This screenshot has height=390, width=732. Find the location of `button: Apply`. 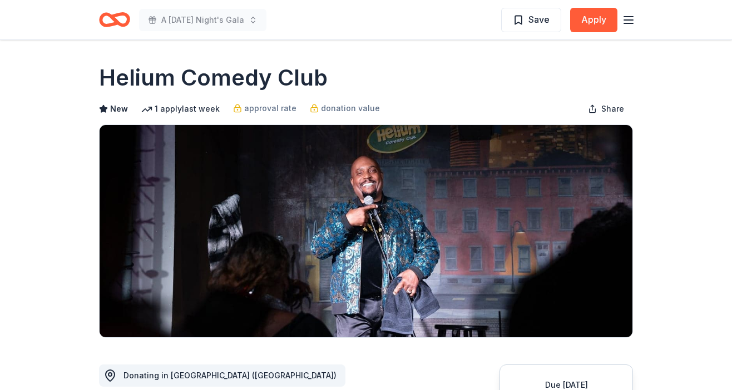

button: Apply is located at coordinates (593, 20).